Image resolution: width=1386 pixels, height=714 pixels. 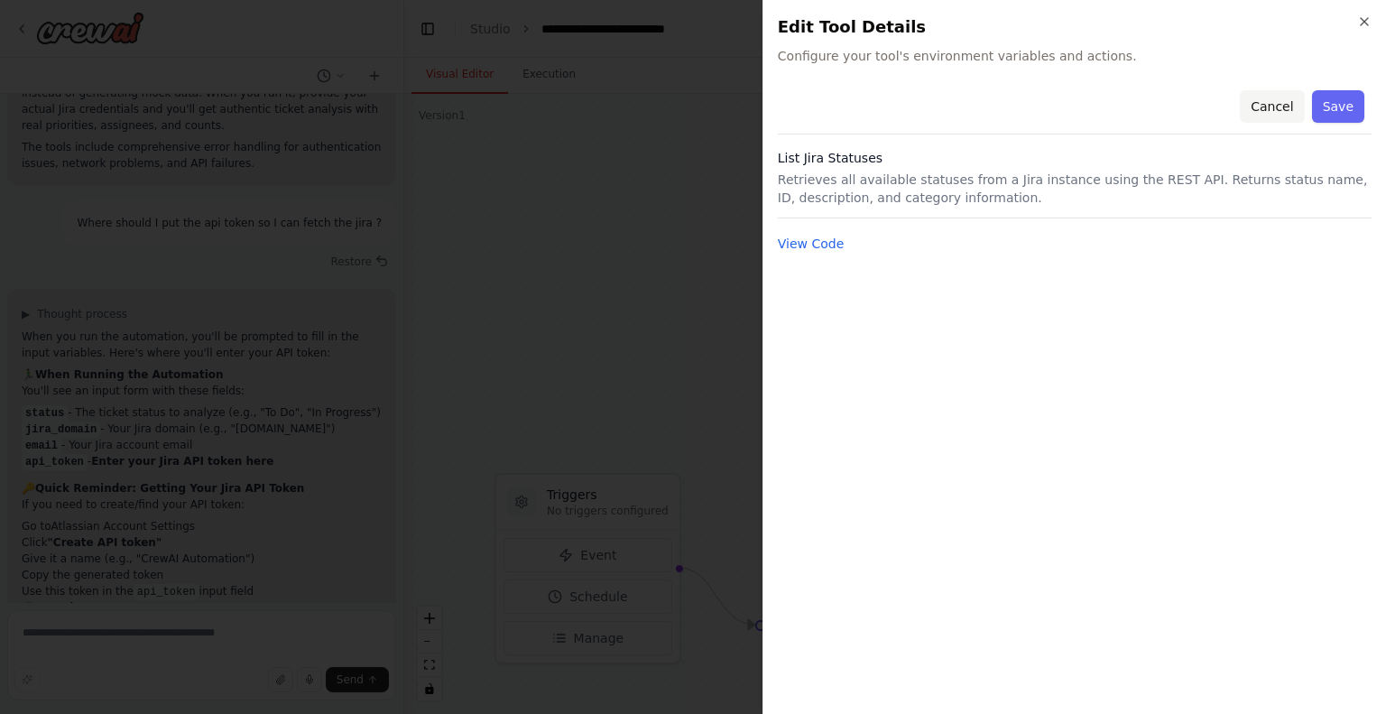 What do you see at coordinates (1338, 106) in the screenshot?
I see `button: Save` at bounding box center [1338, 106].